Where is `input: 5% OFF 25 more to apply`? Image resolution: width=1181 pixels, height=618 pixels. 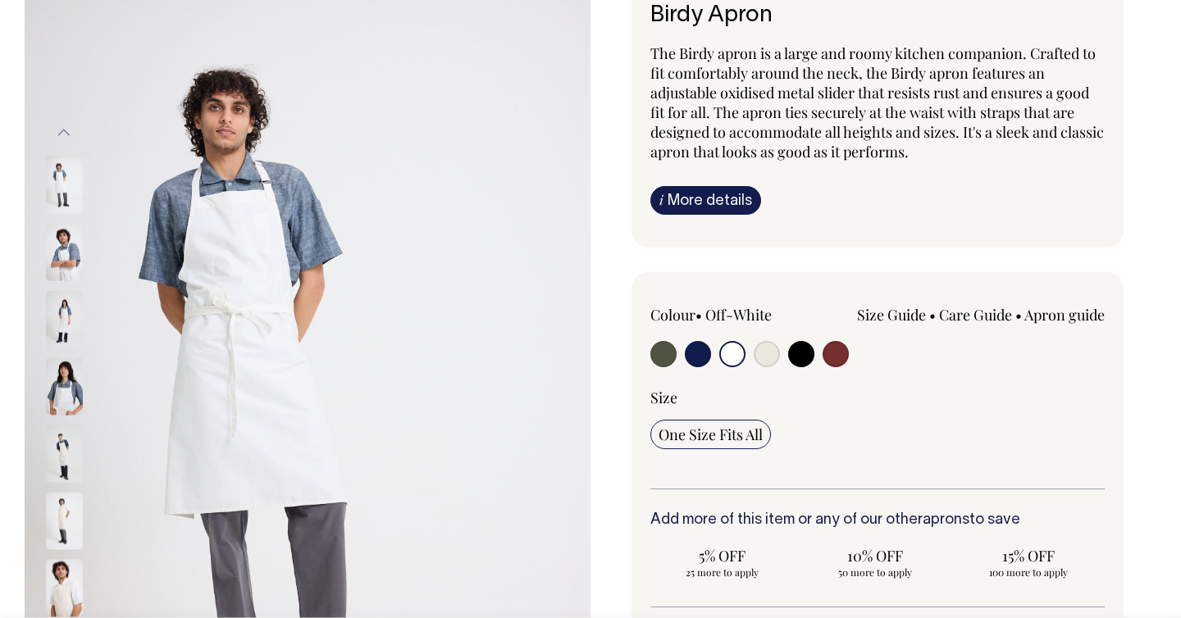 input: 5% OFF 25 more to apply is located at coordinates (721, 562).